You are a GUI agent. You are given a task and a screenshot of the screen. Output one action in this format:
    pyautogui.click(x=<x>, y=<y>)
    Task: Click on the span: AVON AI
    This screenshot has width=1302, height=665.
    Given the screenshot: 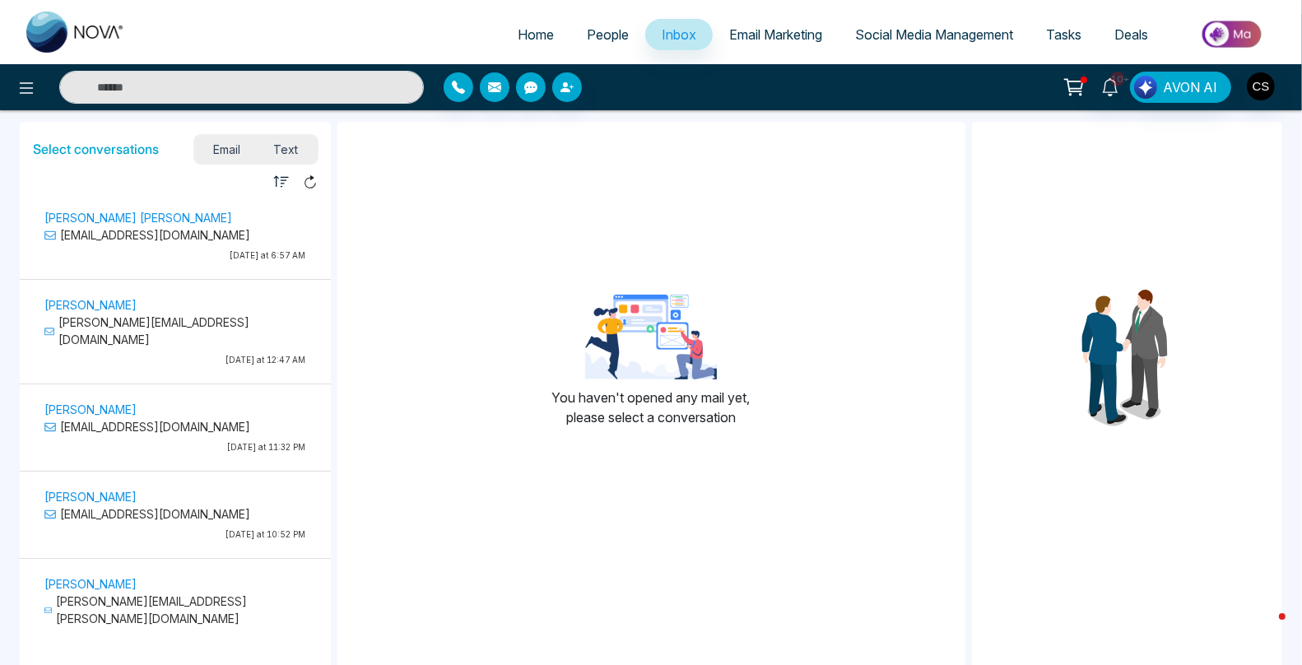 What is the action you would take?
    pyautogui.click(x=1190, y=87)
    